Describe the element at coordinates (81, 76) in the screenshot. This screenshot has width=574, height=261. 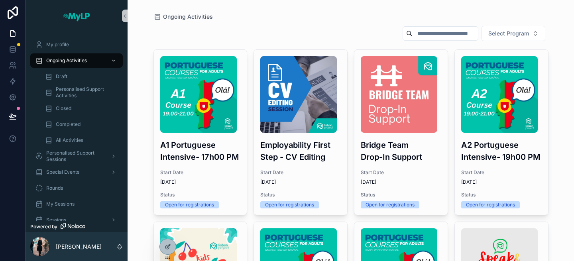
I see `a: Draft` at that location.